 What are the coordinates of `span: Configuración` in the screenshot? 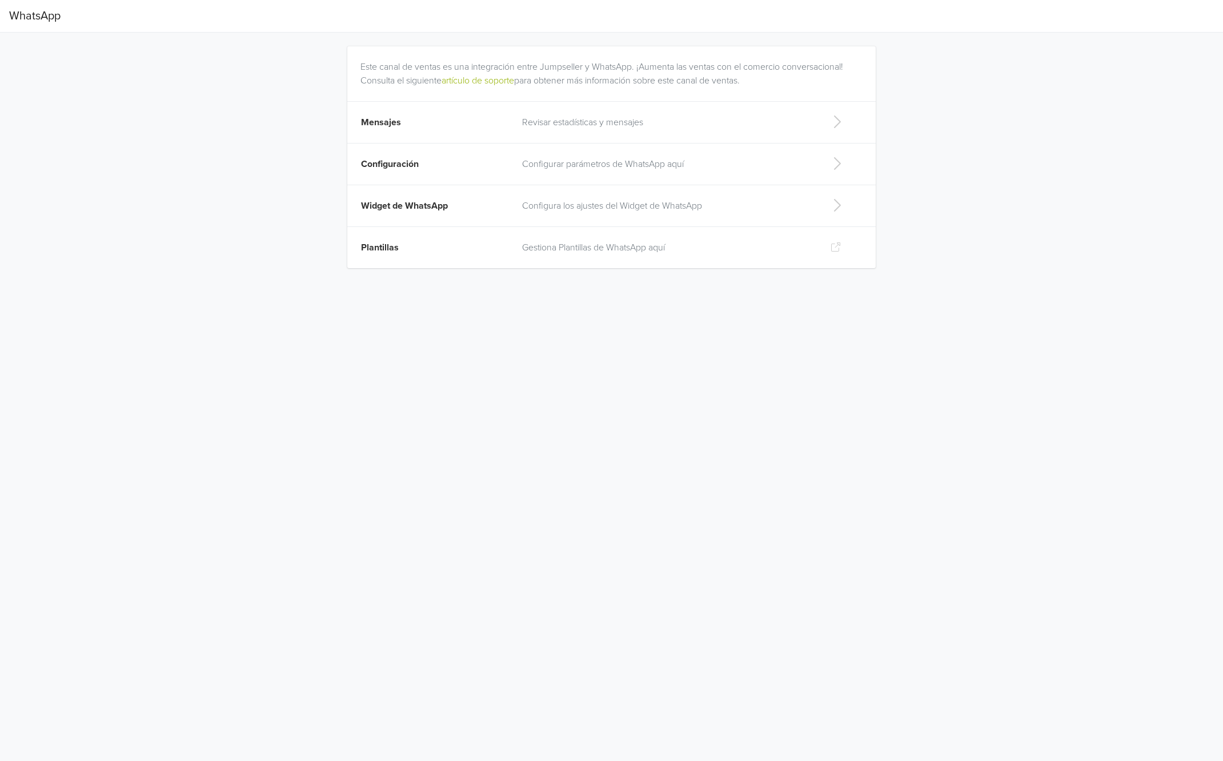 It's located at (390, 164).